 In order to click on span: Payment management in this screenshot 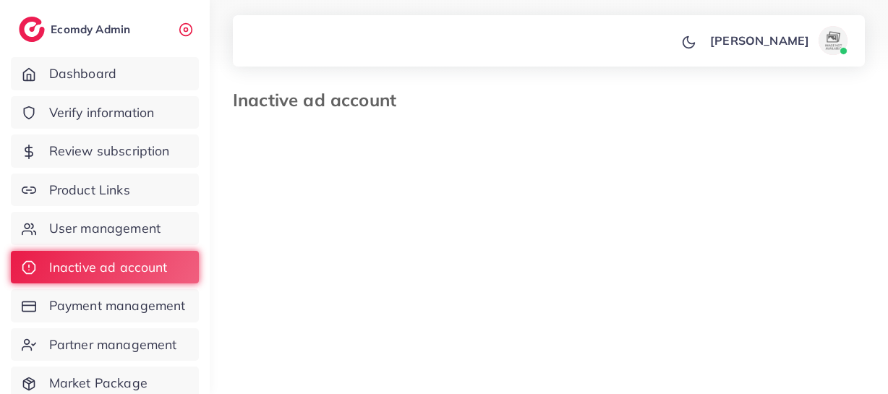, I will do `click(117, 306)`.